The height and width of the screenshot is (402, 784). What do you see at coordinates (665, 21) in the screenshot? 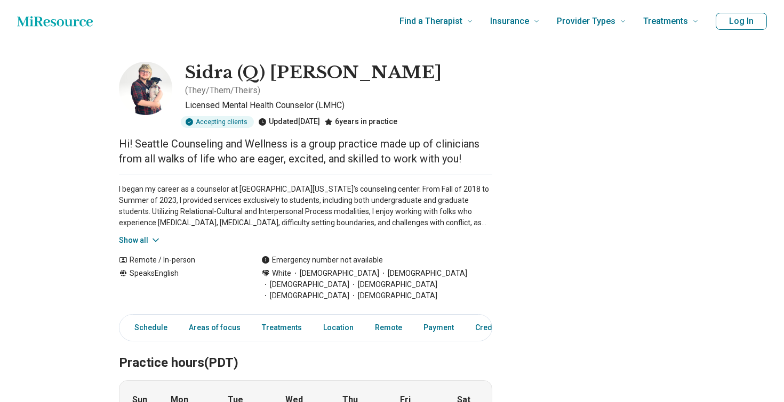
I see `span: Treatments` at bounding box center [665, 21].